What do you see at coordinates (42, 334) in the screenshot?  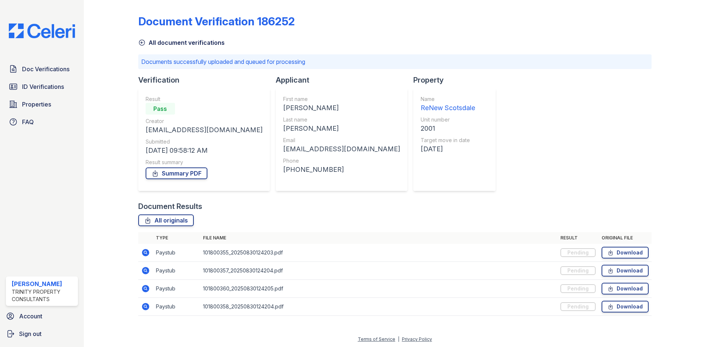 I see `button: Sign out` at bounding box center [42, 334].